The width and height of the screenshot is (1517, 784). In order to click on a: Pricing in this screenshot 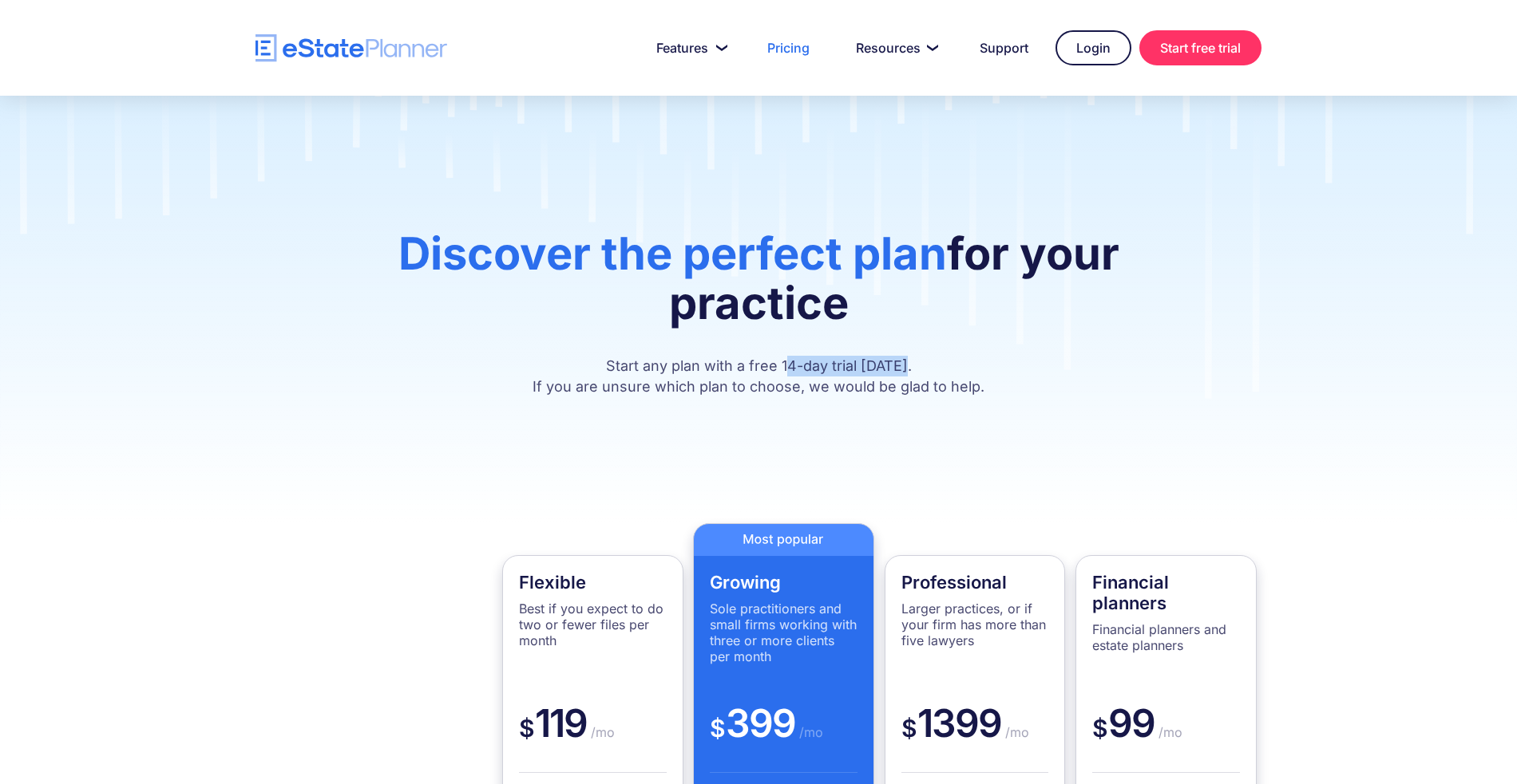, I will do `click(788, 47)`.